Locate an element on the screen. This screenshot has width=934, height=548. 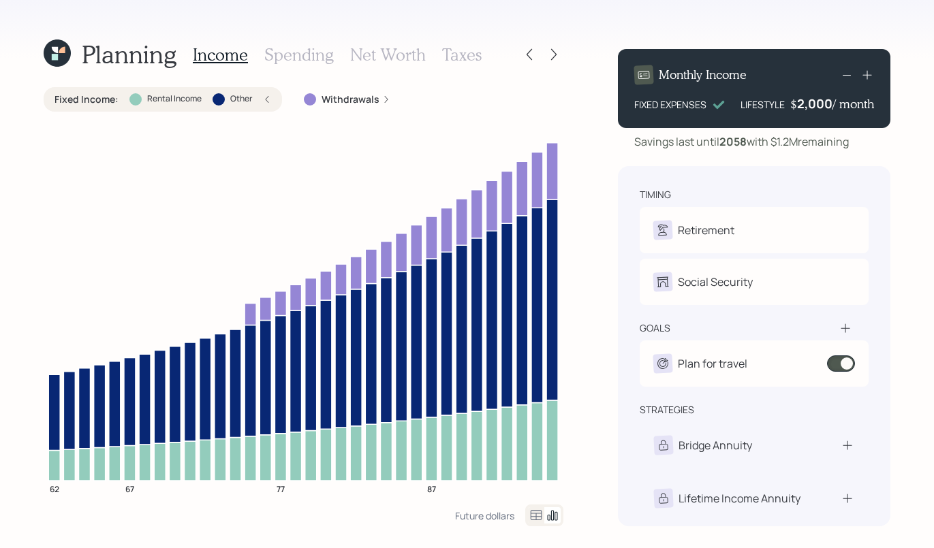
b: 2058 is located at coordinates (733, 142).